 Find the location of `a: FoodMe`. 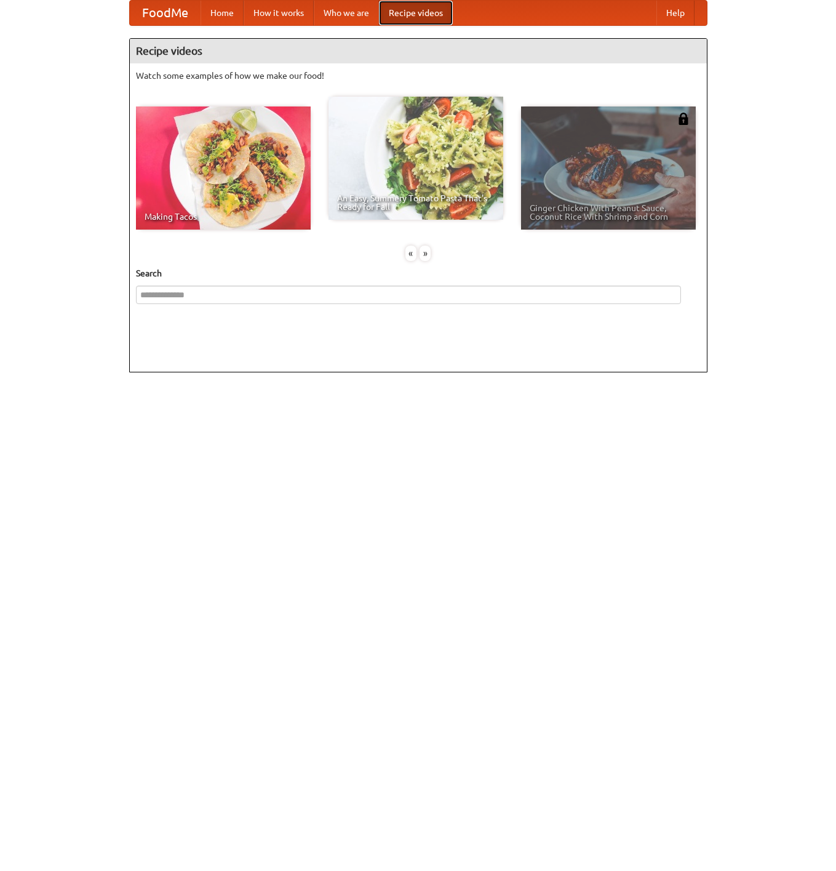

a: FoodMe is located at coordinates (165, 13).